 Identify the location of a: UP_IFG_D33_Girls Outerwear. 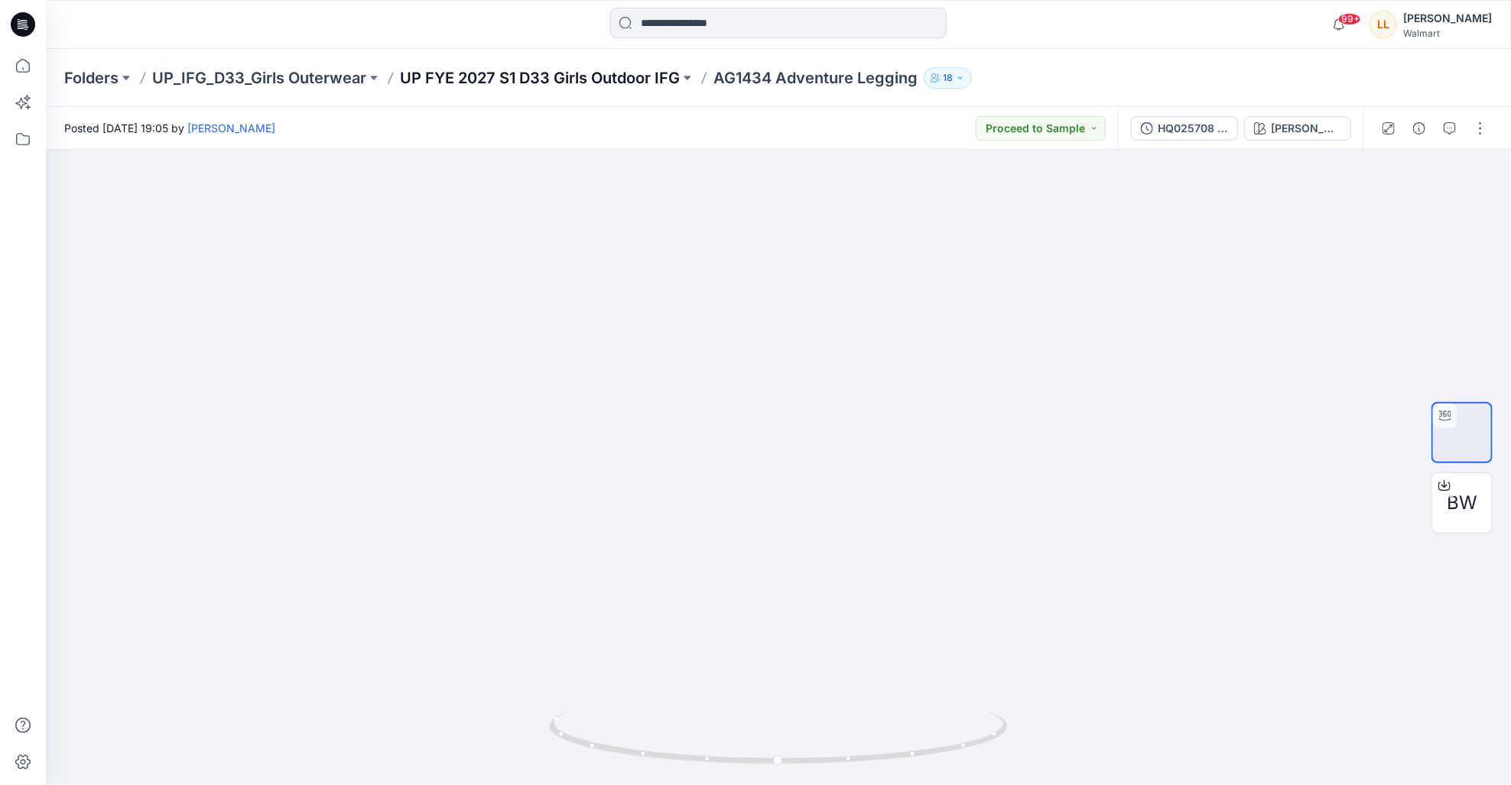
(259, 78).